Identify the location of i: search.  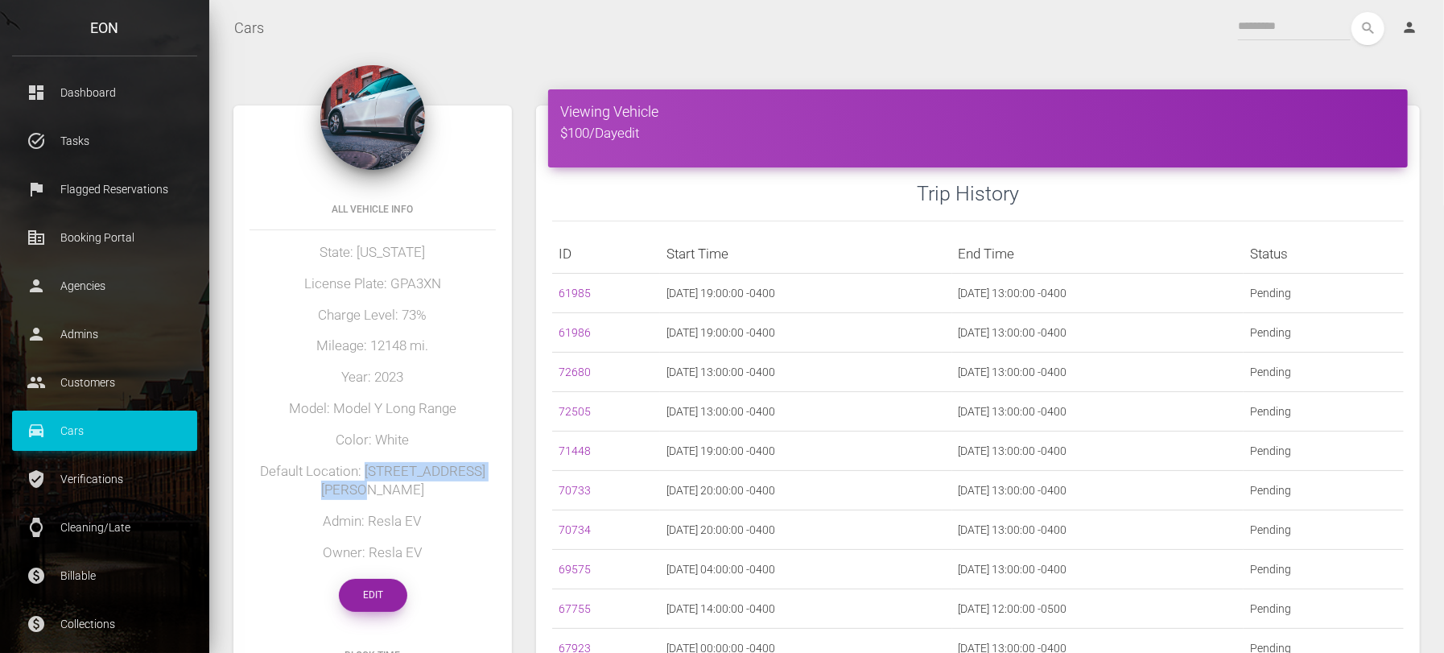
(1367, 28).